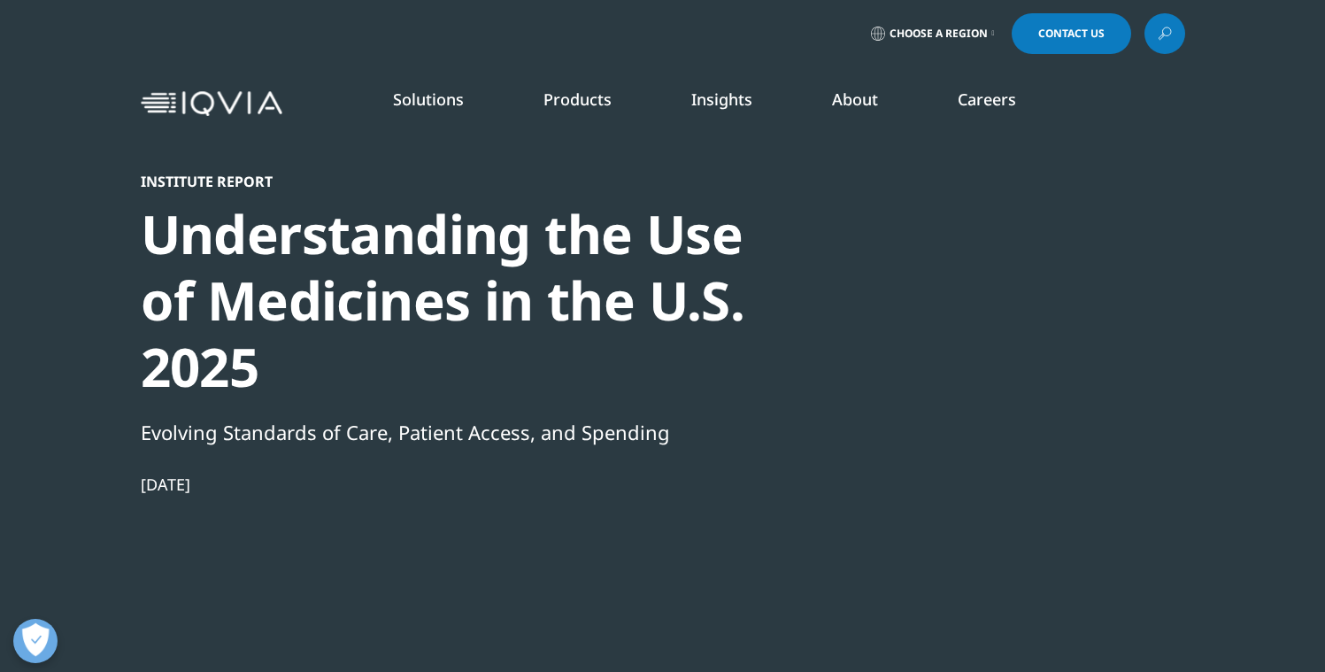 This screenshot has width=1325, height=672. What do you see at coordinates (444, 181) in the screenshot?
I see `div: Institute Report` at bounding box center [444, 181].